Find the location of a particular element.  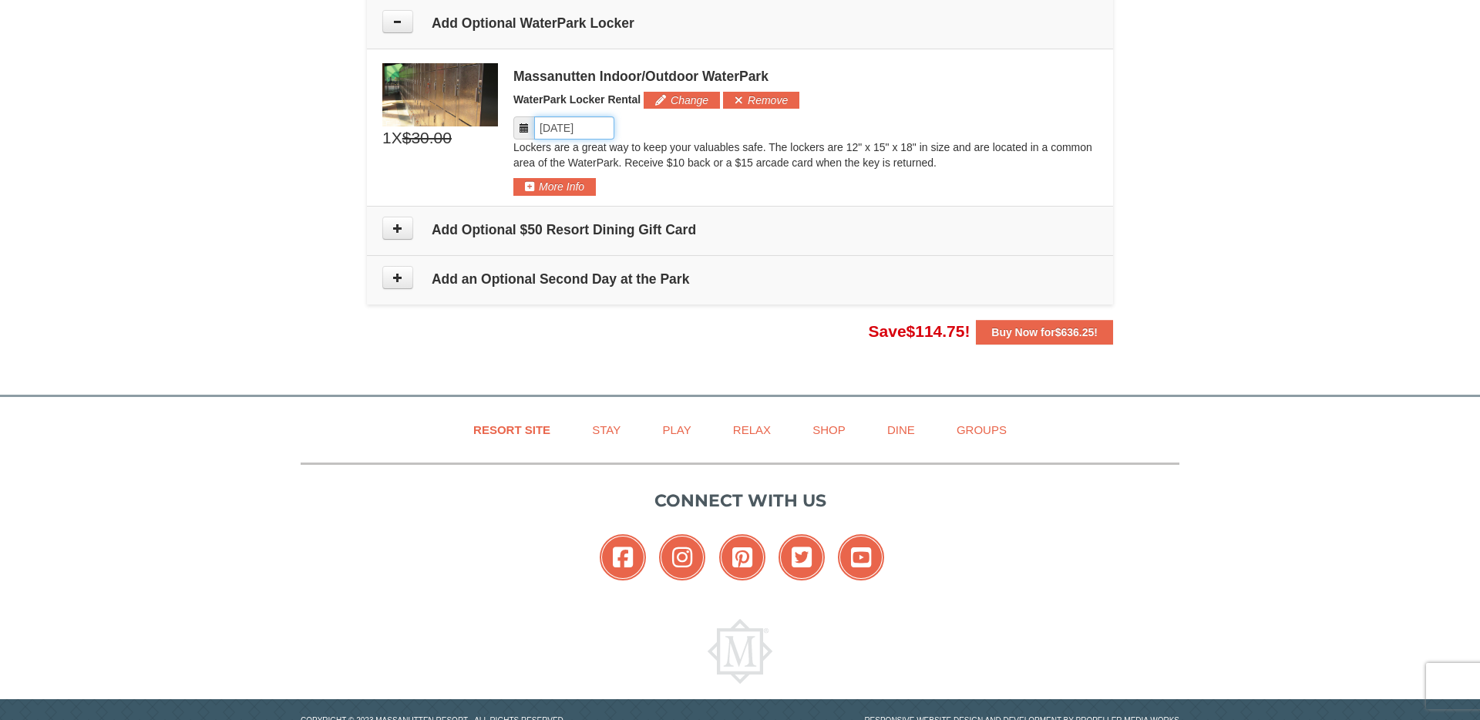

img: 6619917-1005-d92ad057.png is located at coordinates (440, 95).